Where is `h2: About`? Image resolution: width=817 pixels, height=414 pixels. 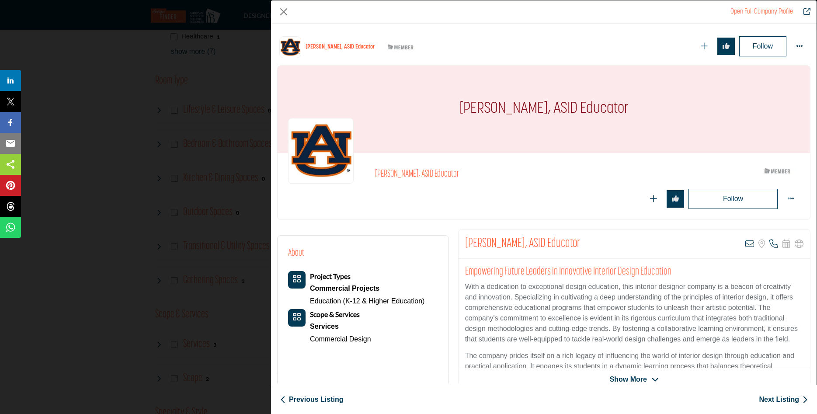 h2: About is located at coordinates (296, 253).